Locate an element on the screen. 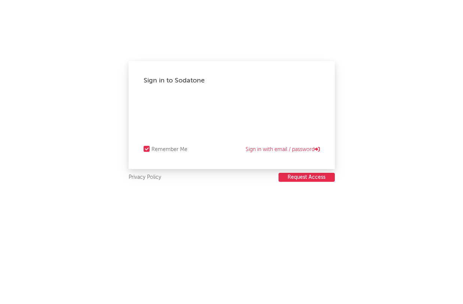  a: Privacy Policy is located at coordinates (145, 177).